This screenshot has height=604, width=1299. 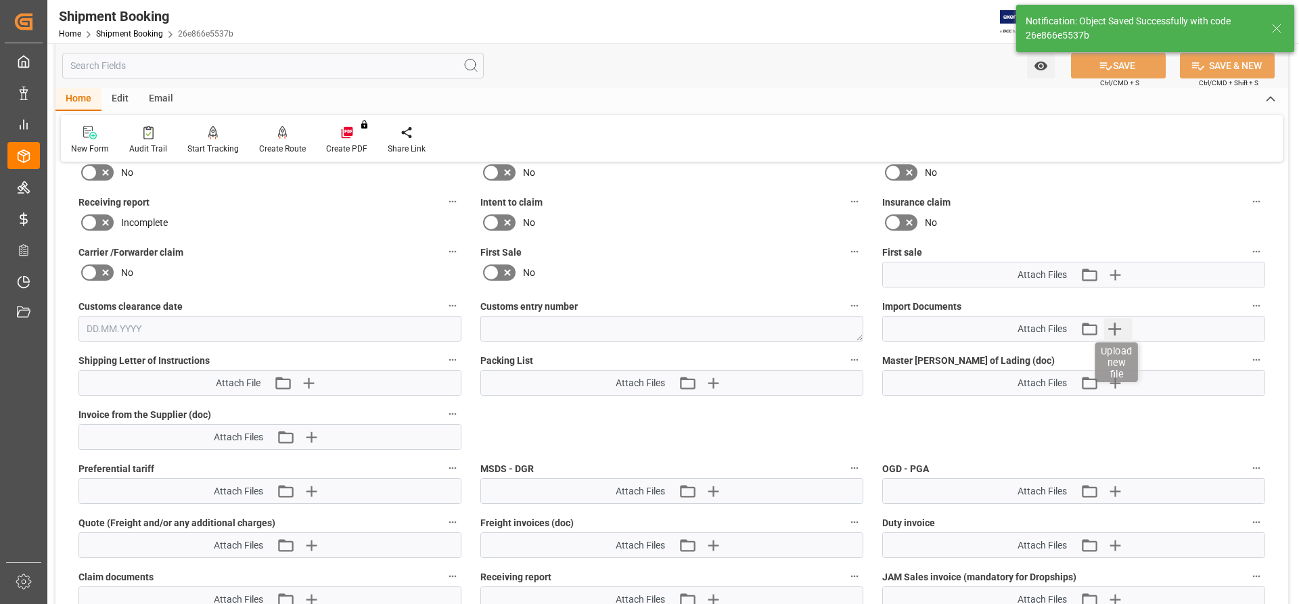 What do you see at coordinates (1142, 28) in the screenshot?
I see `div: Notification: Object Saved Successfully with code 26e866e5537b` at bounding box center [1142, 28].